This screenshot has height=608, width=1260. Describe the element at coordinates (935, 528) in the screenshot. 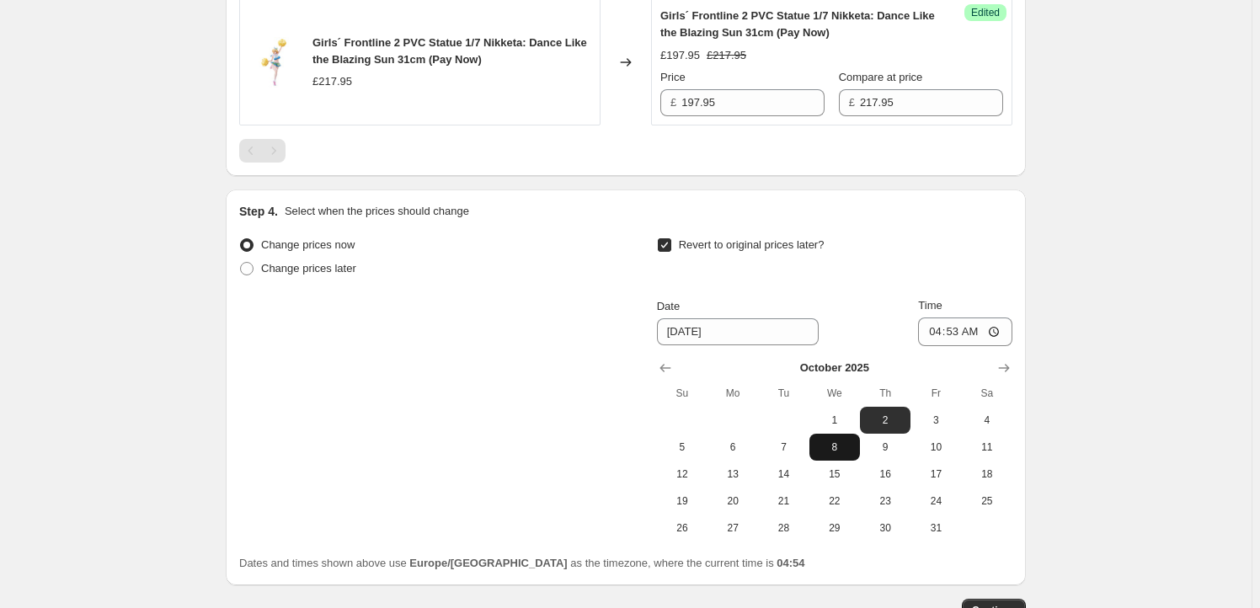

I see `span: 31` at that location.